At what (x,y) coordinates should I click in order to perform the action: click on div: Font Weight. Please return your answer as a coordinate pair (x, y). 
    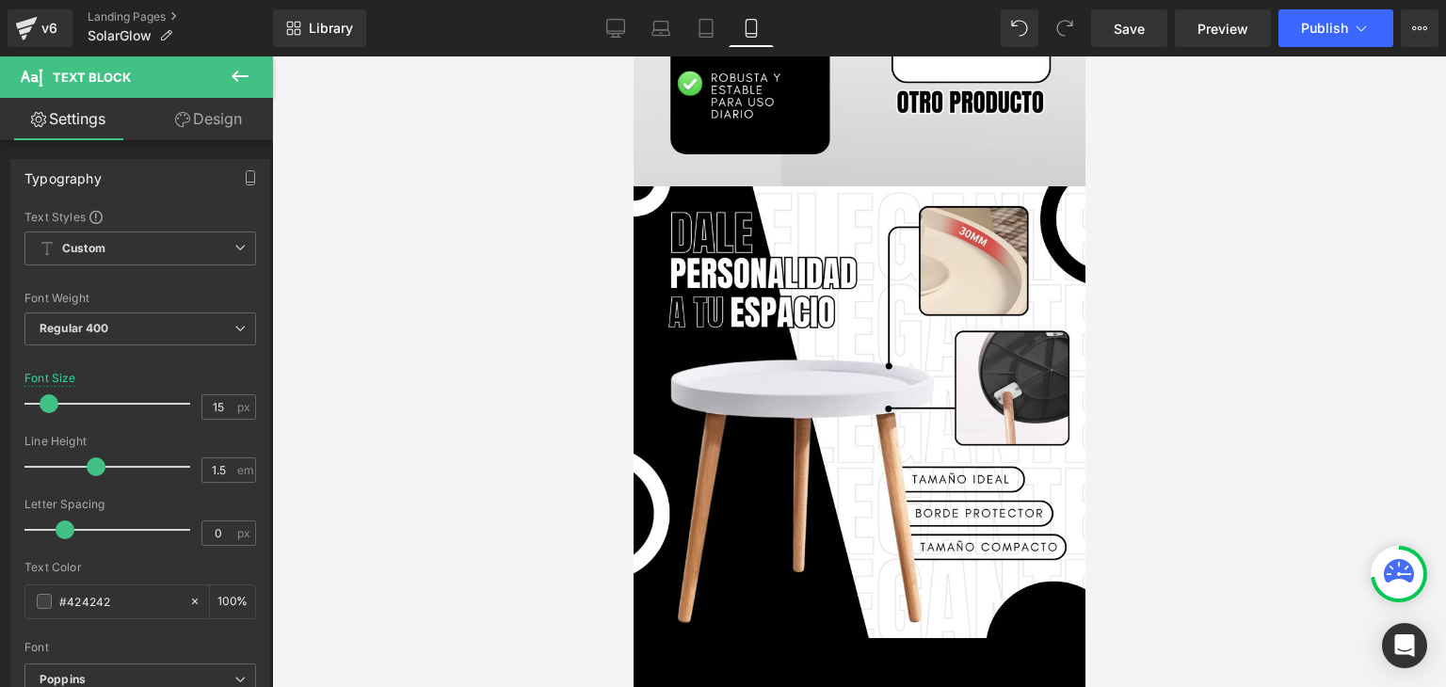
    Looking at the image, I should click on (140, 299).